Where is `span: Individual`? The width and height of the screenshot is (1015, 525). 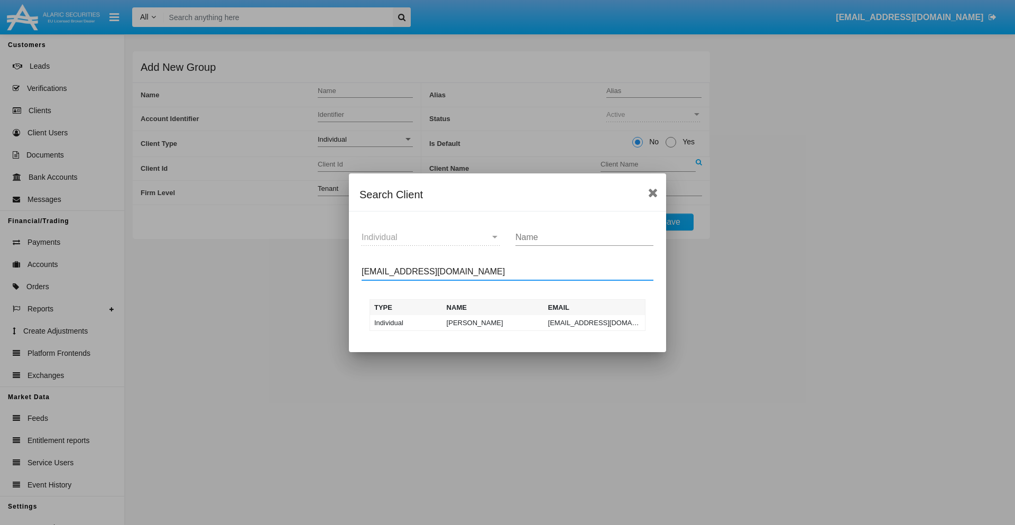
span: Individual is located at coordinates (380, 237).